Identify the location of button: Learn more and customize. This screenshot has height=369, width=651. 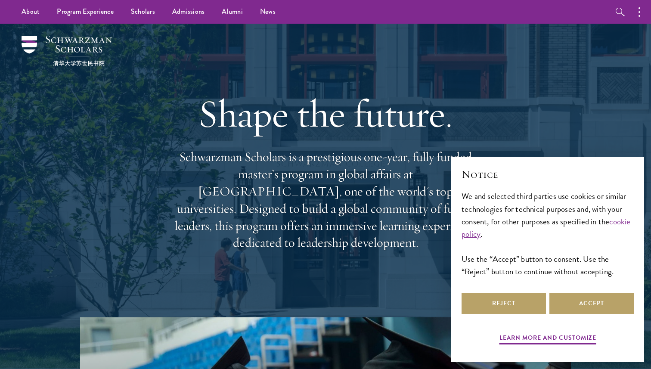
(548, 339).